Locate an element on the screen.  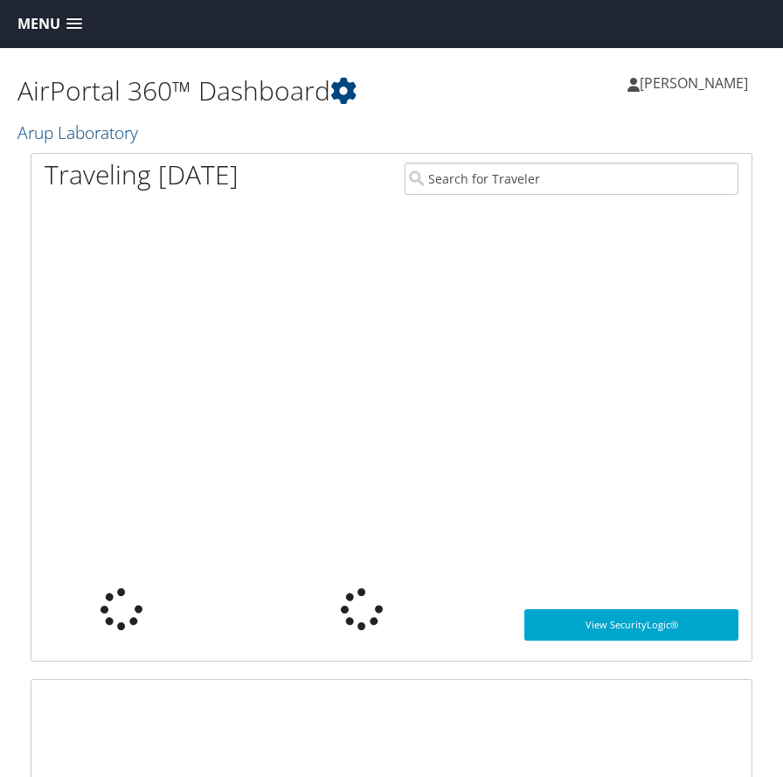
input: Search for Traveler is located at coordinates (572, 178).